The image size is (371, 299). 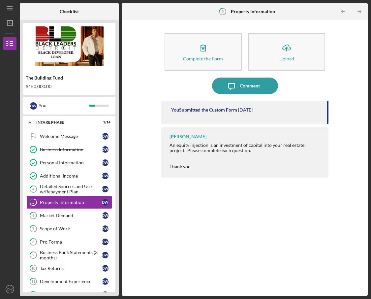 I want to click on div: Market Demand, so click(x=71, y=215).